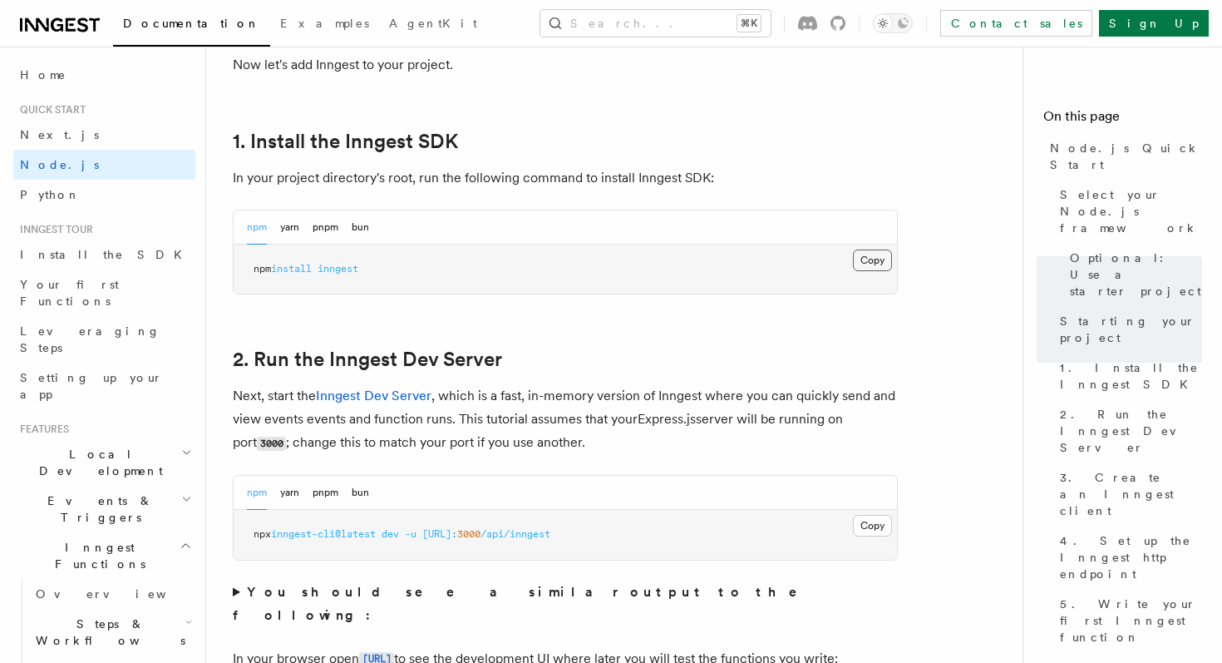 The width and height of the screenshot is (1222, 663). What do you see at coordinates (433, 23) in the screenshot?
I see `span: AgentKit` at bounding box center [433, 23].